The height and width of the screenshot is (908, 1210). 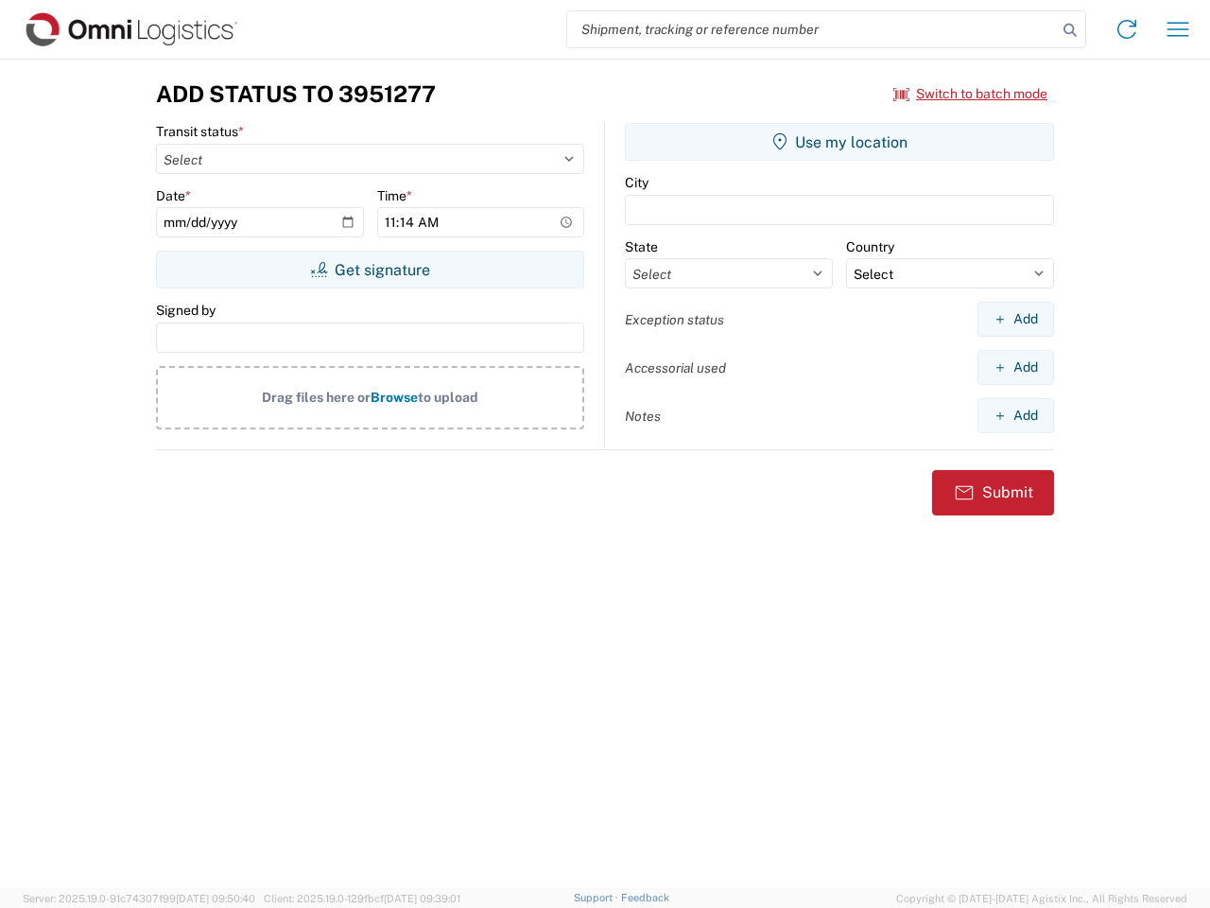 What do you see at coordinates (675, 368) in the screenshot?
I see `label: Accessorial used` at bounding box center [675, 368].